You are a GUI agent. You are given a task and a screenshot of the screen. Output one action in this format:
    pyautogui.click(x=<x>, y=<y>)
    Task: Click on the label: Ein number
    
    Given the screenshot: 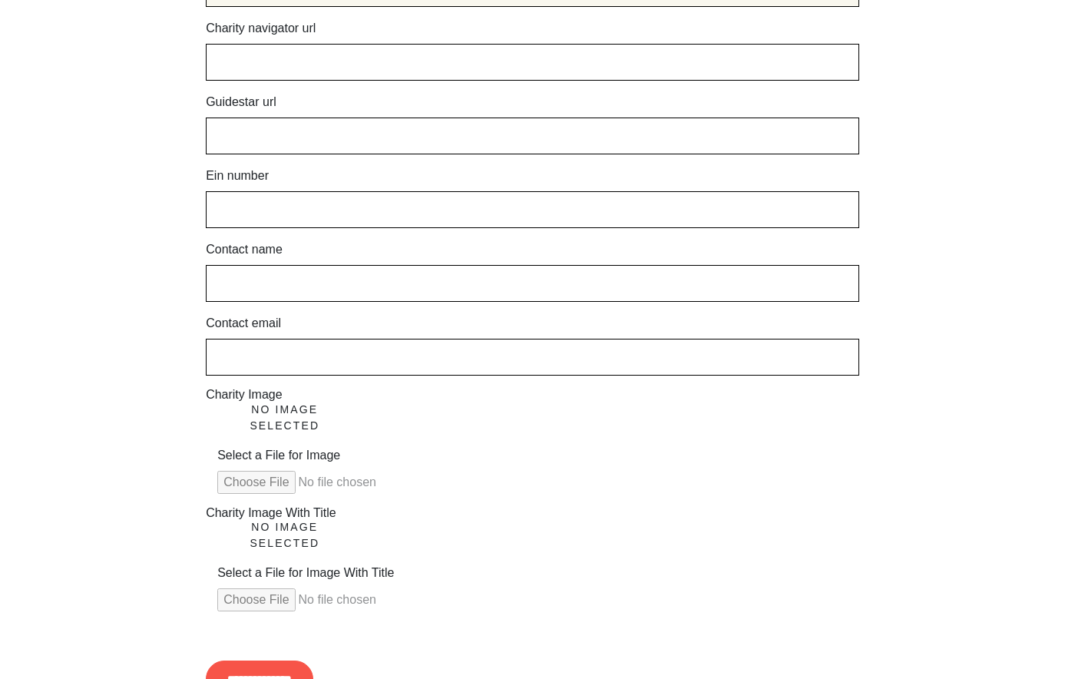 What is the action you would take?
    pyautogui.click(x=237, y=176)
    